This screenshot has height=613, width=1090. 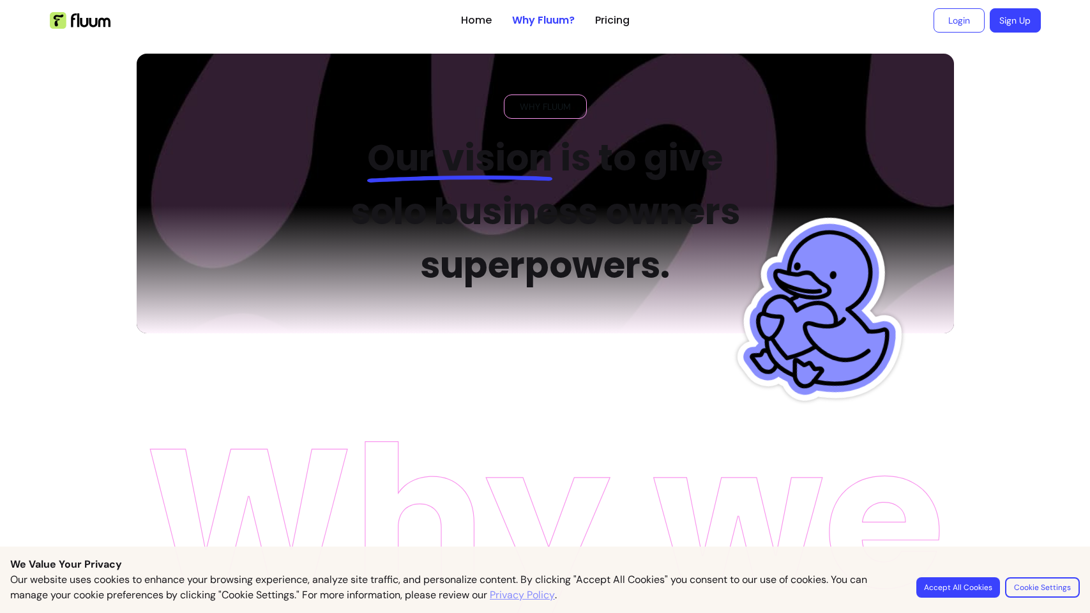 I want to click on a: Why Fluum?, so click(x=544, y=20).